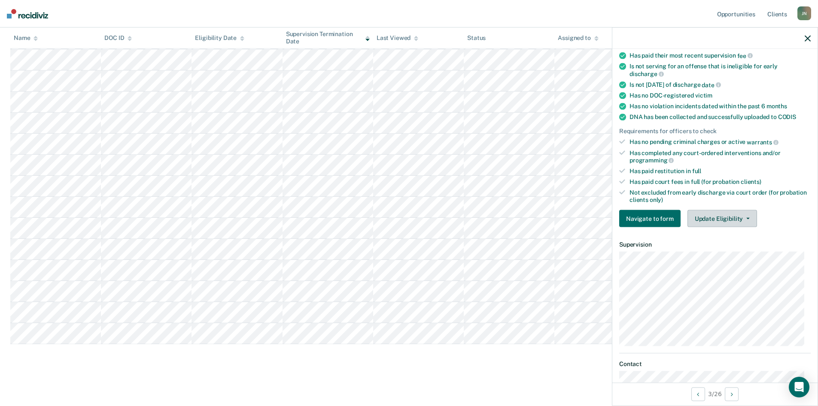  Describe the element at coordinates (721, 196) in the screenshot. I see `div: Not excluded from early discharge via court order (for probation clients` at that location.